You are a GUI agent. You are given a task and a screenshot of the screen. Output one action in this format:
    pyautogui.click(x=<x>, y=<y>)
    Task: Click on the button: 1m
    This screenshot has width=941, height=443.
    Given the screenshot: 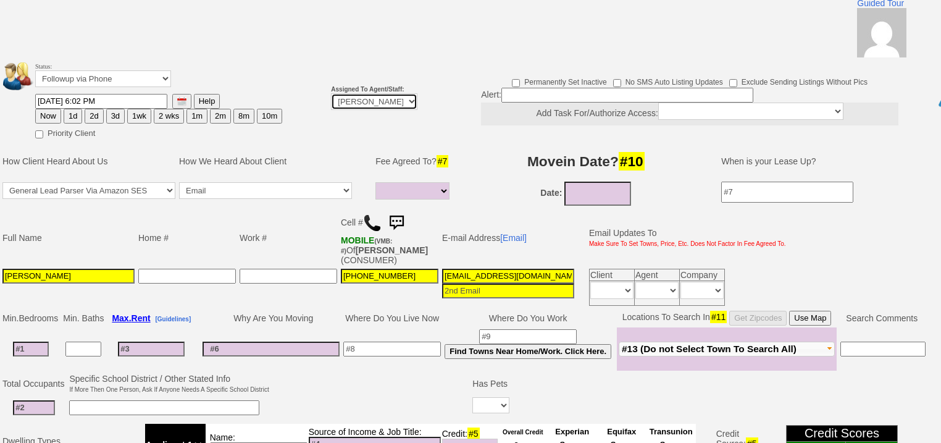 What is the action you would take?
    pyautogui.click(x=197, y=116)
    